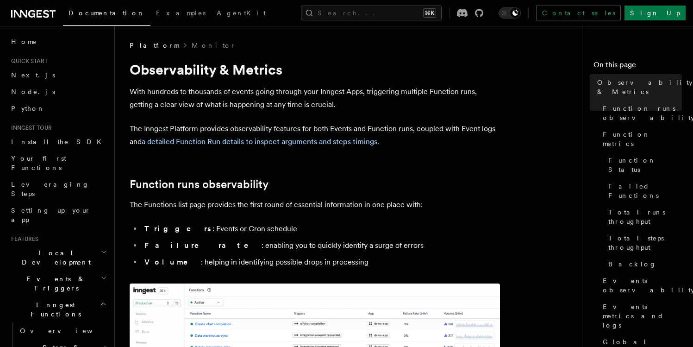 The image size is (693, 347). Describe the element at coordinates (643, 264) in the screenshot. I see `a: Backlog` at that location.